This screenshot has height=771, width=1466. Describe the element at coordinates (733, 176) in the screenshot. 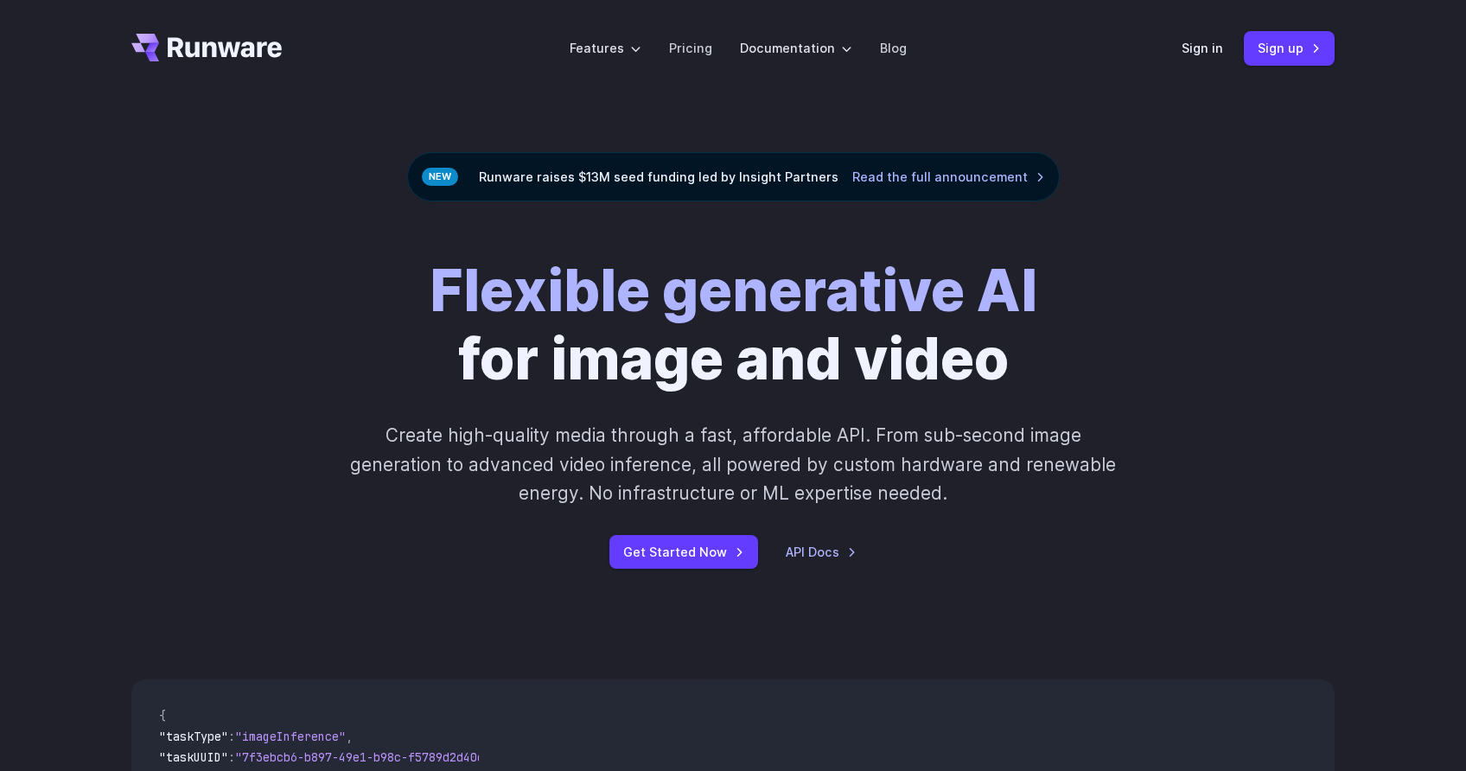

I see `div: Runware raises $13M seed funding led by Insight Partners` at that location.